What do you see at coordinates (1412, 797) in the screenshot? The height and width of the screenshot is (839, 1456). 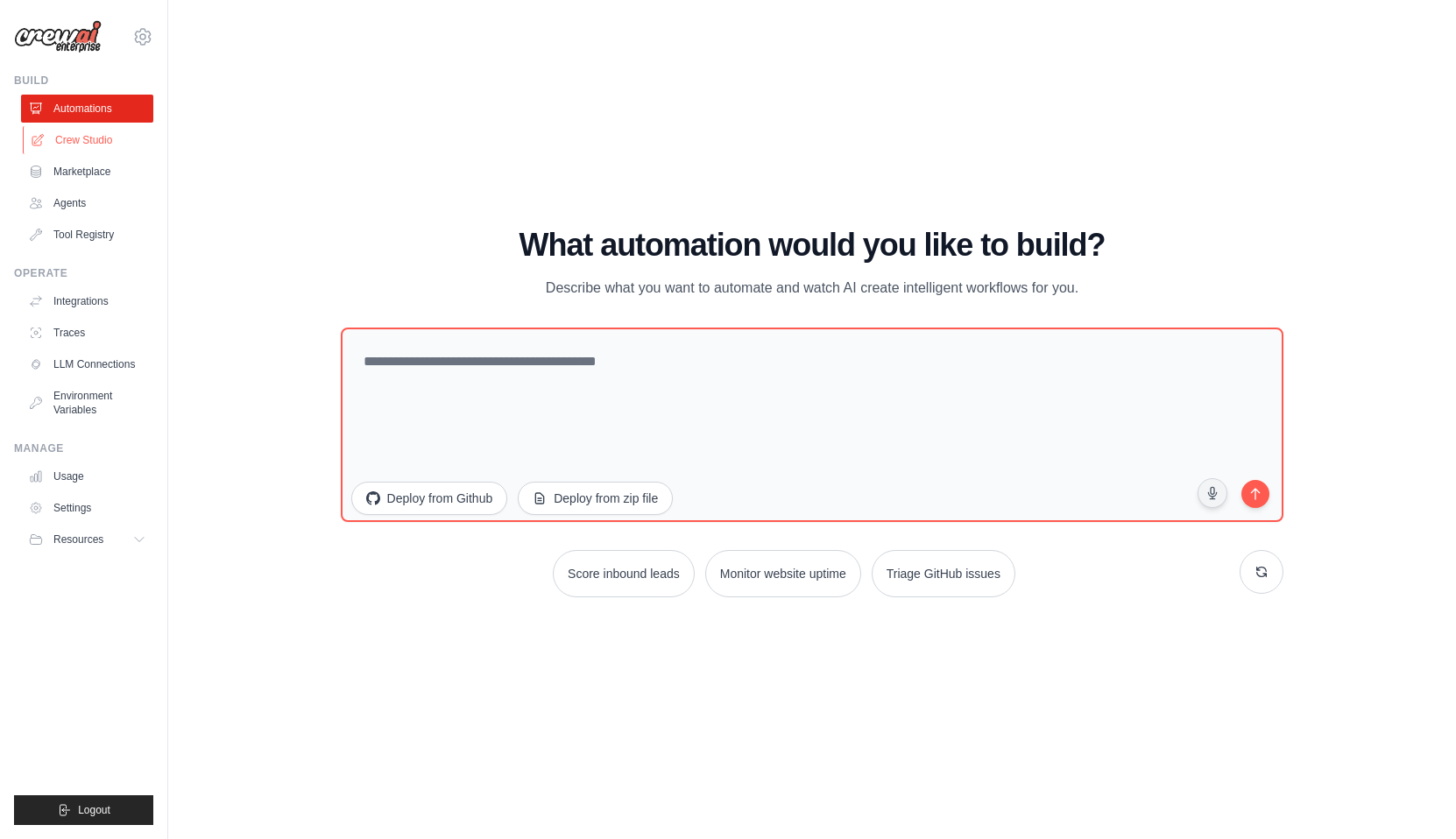 I see `div: Chat Widget` at bounding box center [1412, 797].